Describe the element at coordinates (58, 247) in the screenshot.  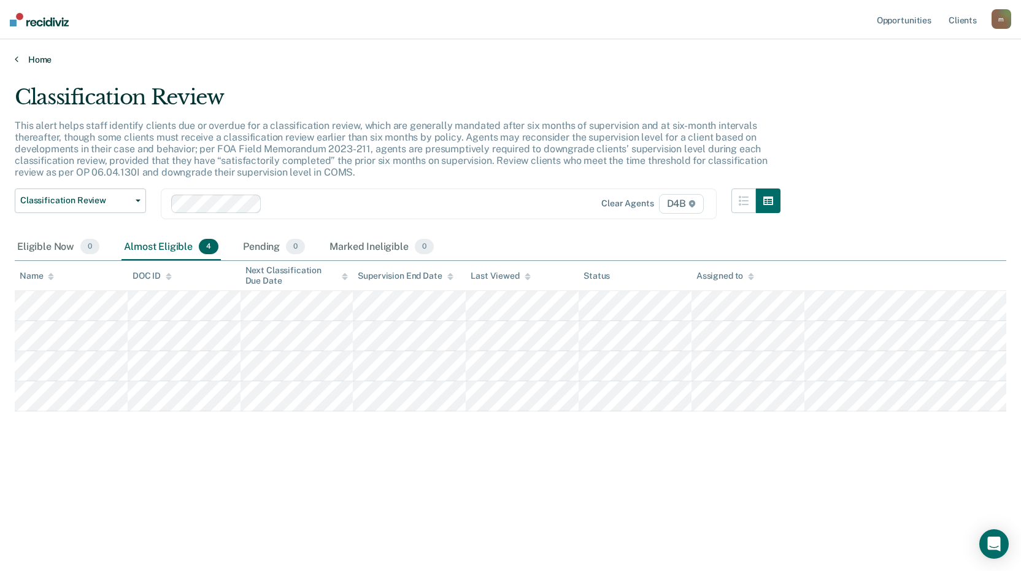
I see `div: Eligible Now0` at that location.